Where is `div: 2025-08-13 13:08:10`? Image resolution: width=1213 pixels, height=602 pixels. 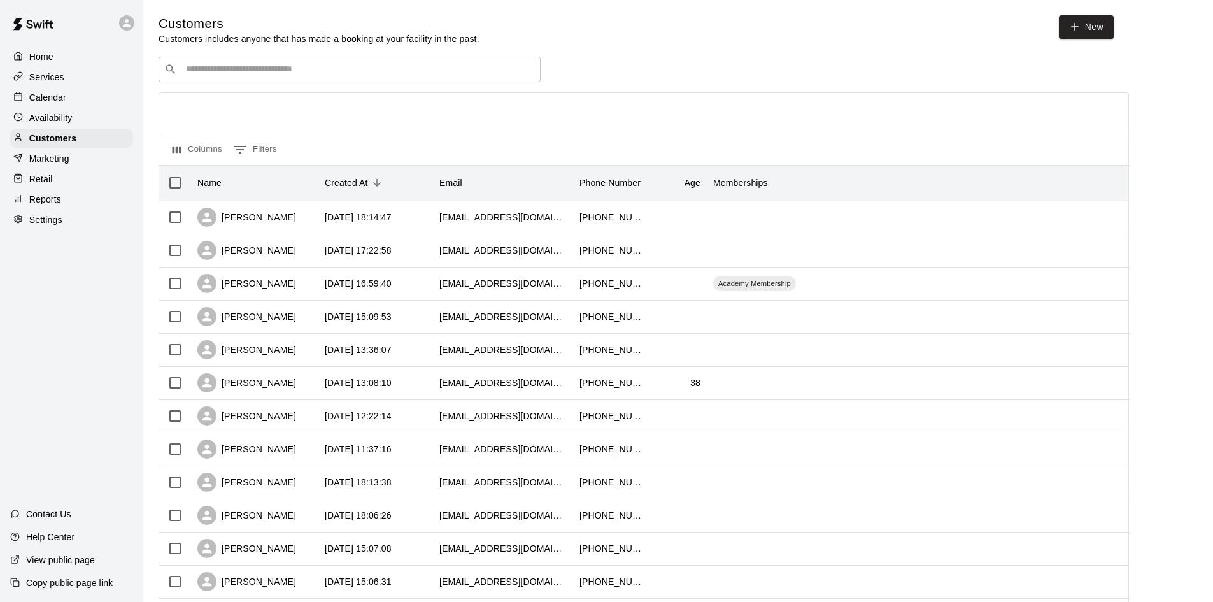
div: 2025-08-13 13:08:10 is located at coordinates (358, 383).